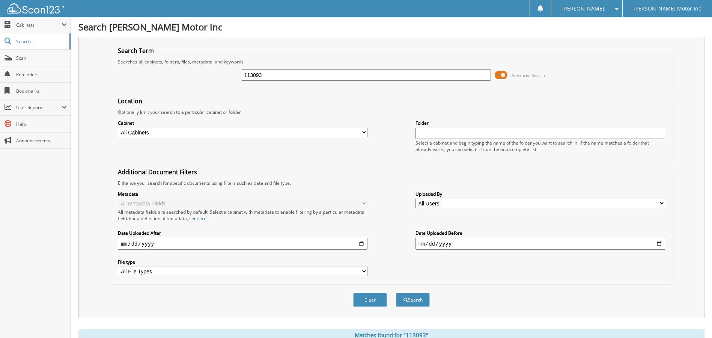  I want to click on span: Bookmarks, so click(41, 91).